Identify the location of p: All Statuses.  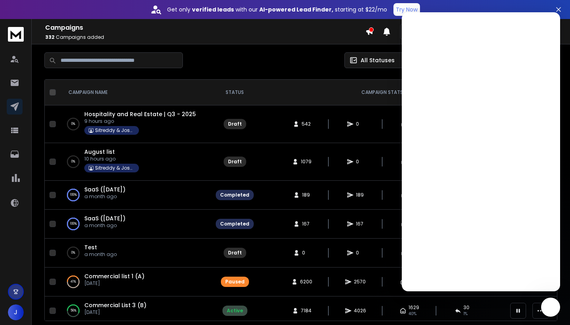
(378, 60).